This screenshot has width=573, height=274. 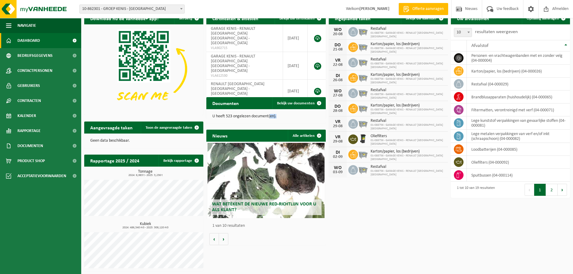 I want to click on img: WB-0240-HPE-BK-01, so click(x=363, y=139).